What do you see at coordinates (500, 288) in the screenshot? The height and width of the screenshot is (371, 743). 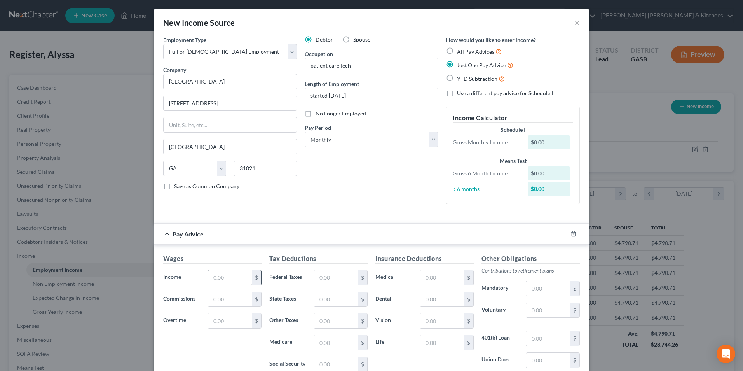 I see `label: Mandatory` at bounding box center [500, 288].